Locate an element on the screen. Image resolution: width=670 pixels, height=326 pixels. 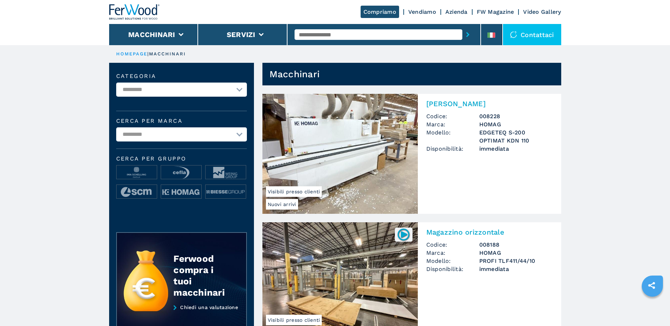
h3: PROFI TLF411/44/10 is located at coordinates (516, 261).